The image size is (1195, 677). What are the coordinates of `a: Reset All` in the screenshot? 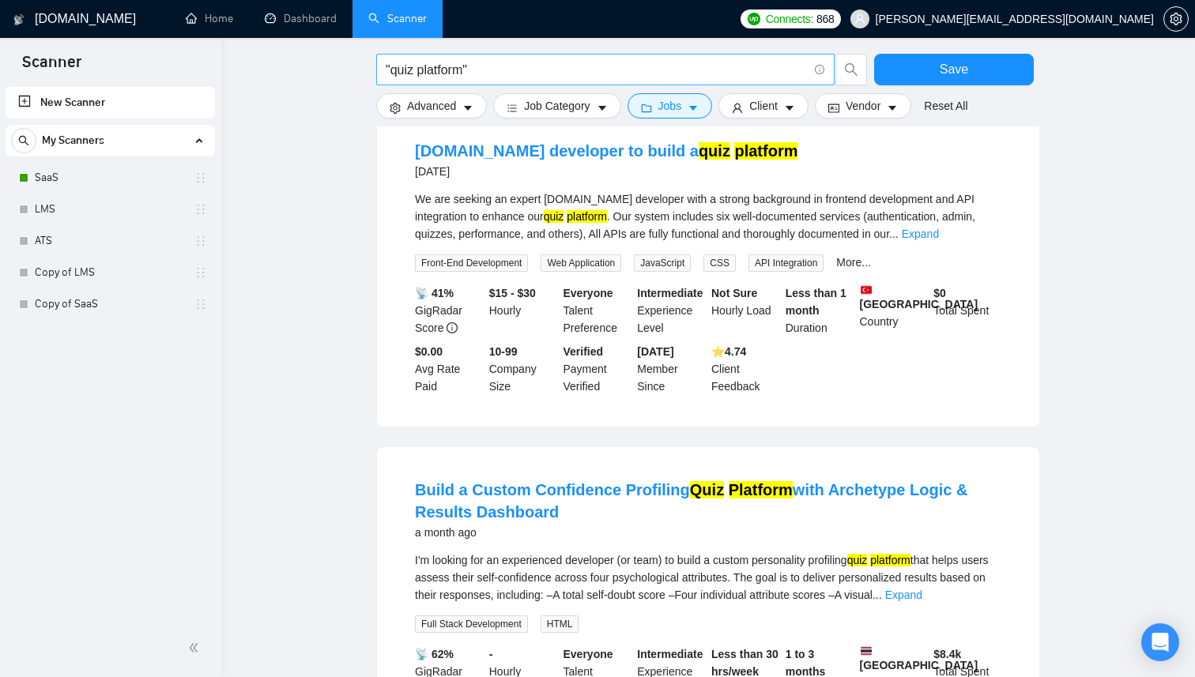 It's located at (945, 106).